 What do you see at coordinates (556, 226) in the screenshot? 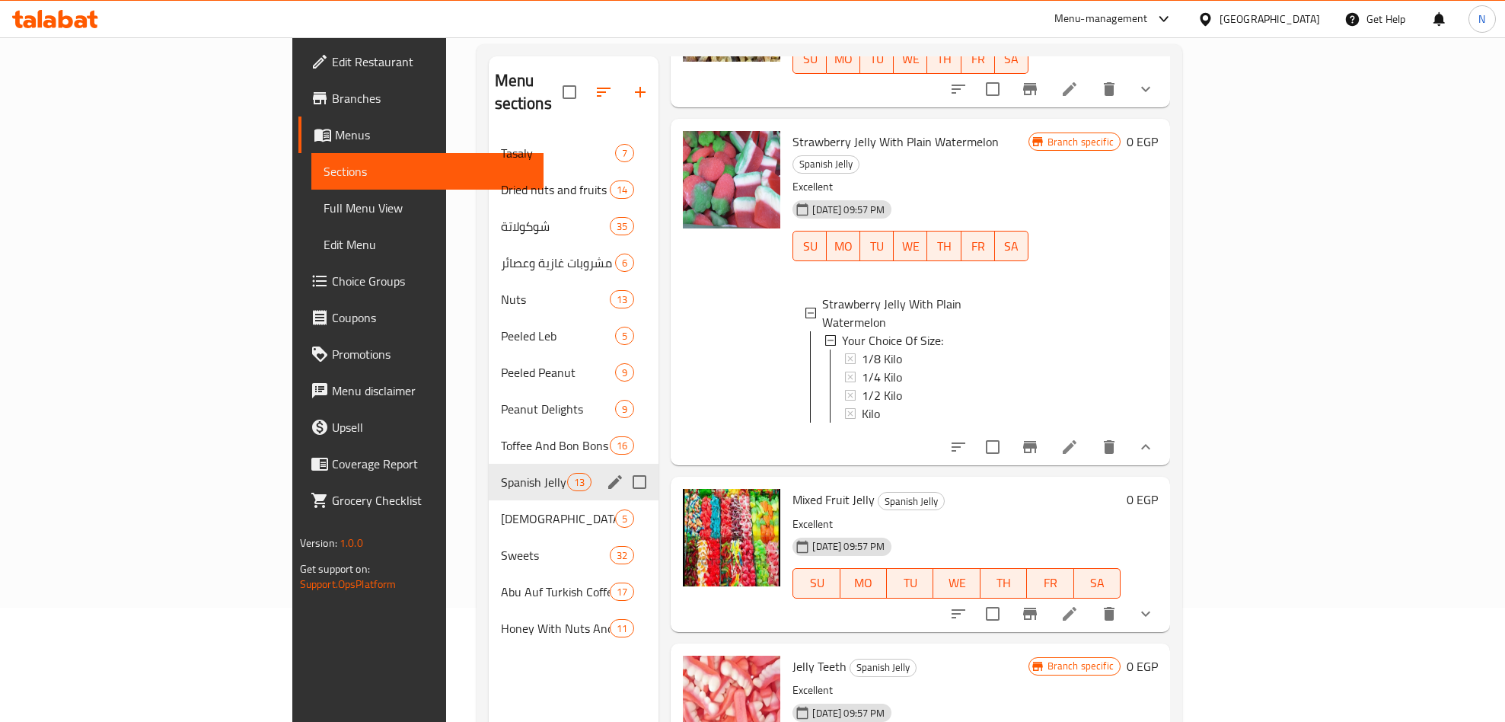
I see `div: شوكولاتة` at bounding box center [556, 226].